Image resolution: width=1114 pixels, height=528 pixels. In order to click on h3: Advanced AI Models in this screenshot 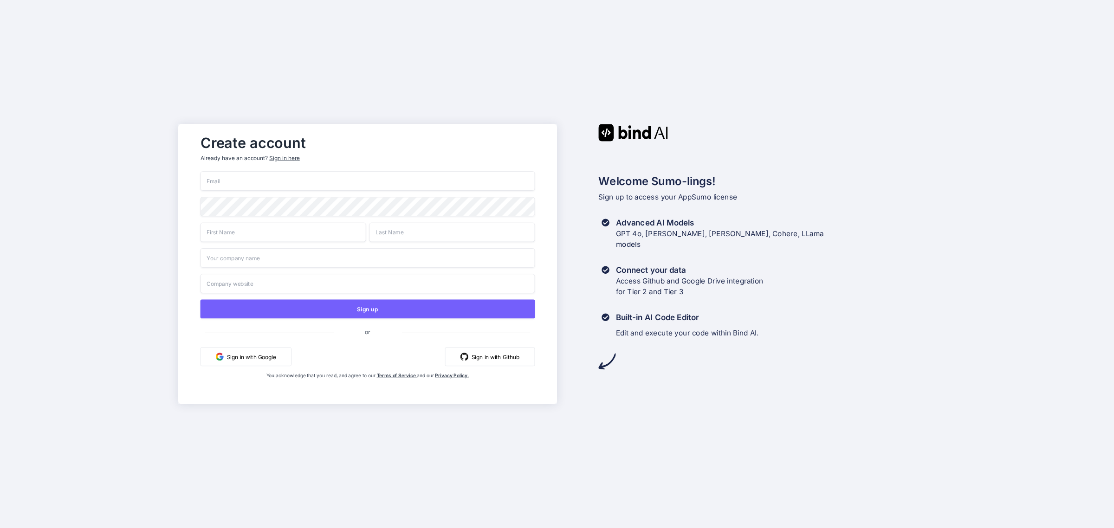, I will do `click(720, 223)`.